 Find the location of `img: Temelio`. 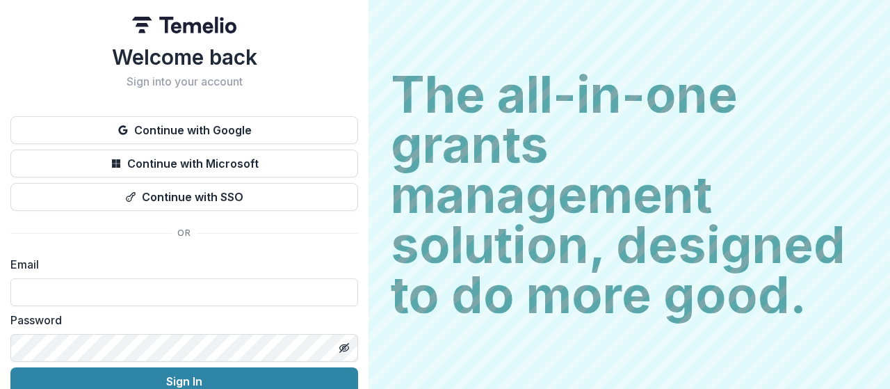

img: Temelio is located at coordinates (184, 25).